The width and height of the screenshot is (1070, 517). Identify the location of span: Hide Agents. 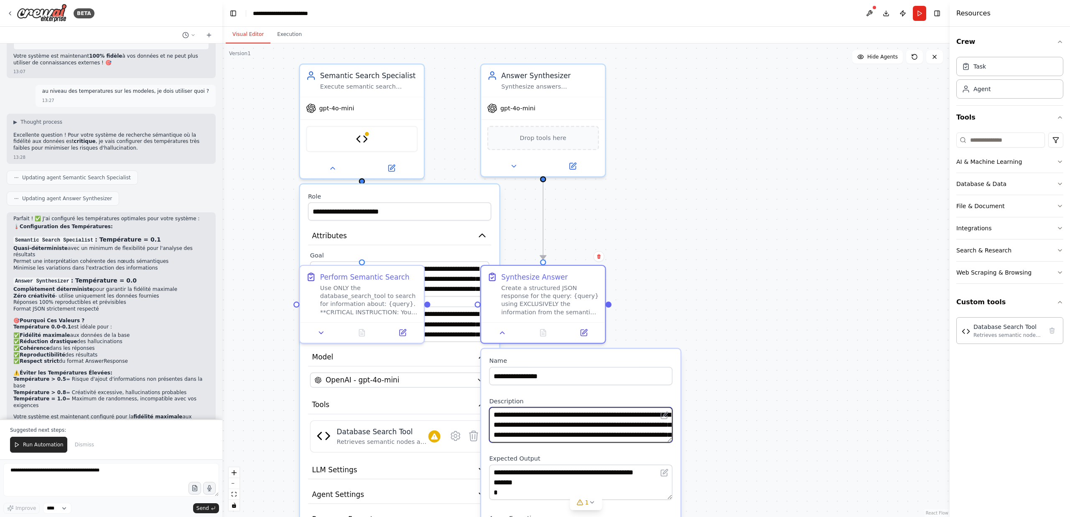
(883, 57).